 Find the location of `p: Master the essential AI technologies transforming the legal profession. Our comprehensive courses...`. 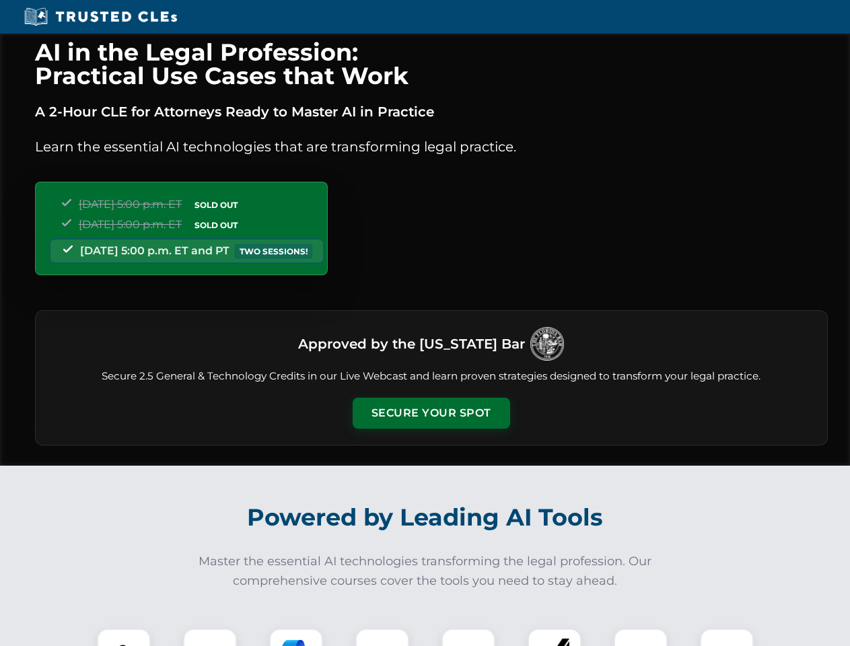

p: Master the essential AI technologies transforming the legal profession. Our comprehensive courses... is located at coordinates (425, 571).